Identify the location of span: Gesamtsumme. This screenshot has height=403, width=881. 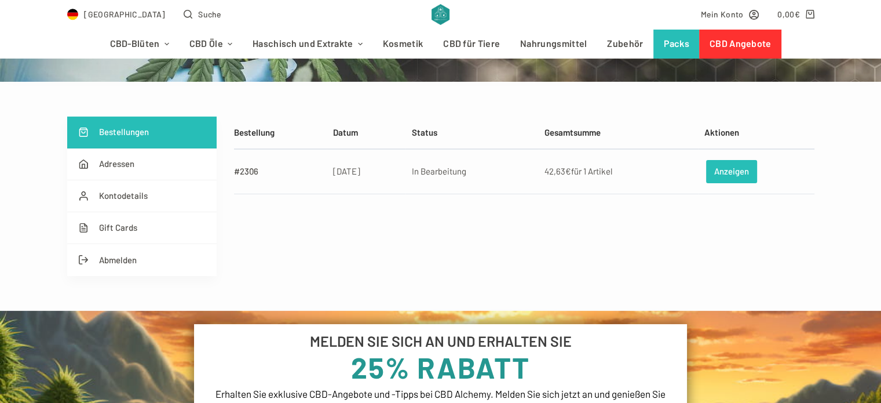
(572, 132).